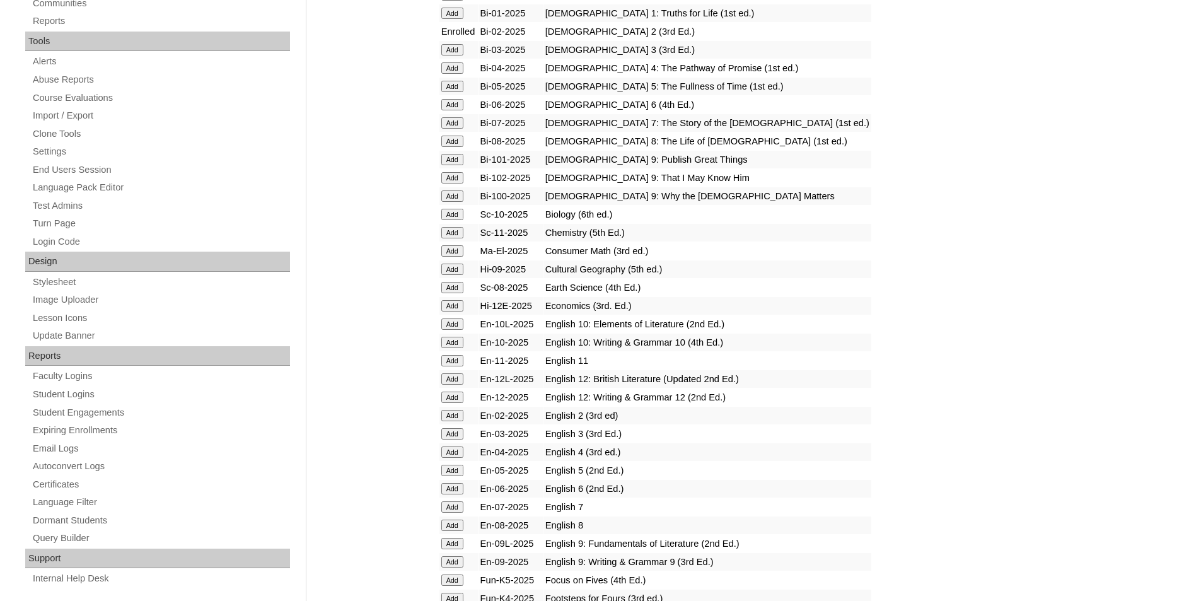 This screenshot has width=1201, height=601. Describe the element at coordinates (458, 32) in the screenshot. I see `td: Enrolled` at that location.